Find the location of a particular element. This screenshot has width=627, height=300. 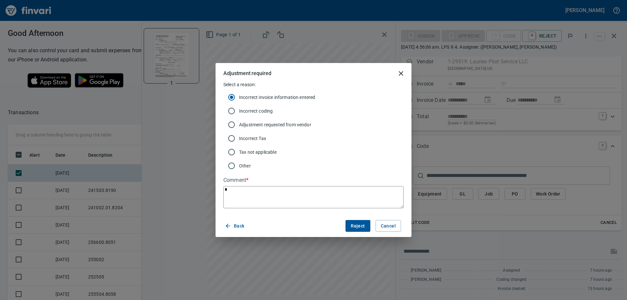

span: Other is located at coordinates (319, 166).